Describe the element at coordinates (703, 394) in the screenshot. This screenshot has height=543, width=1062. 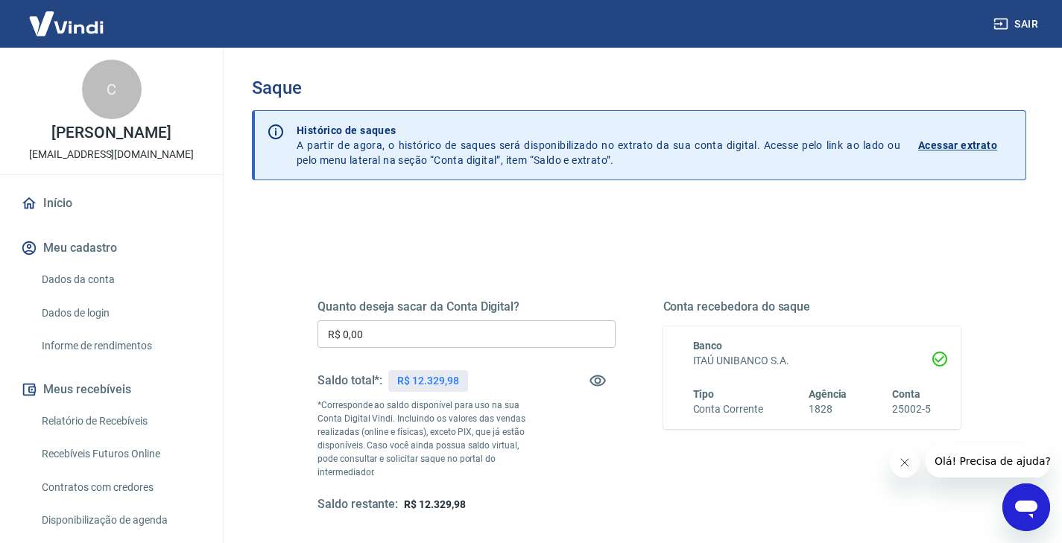
I see `span: Tipo` at that location.